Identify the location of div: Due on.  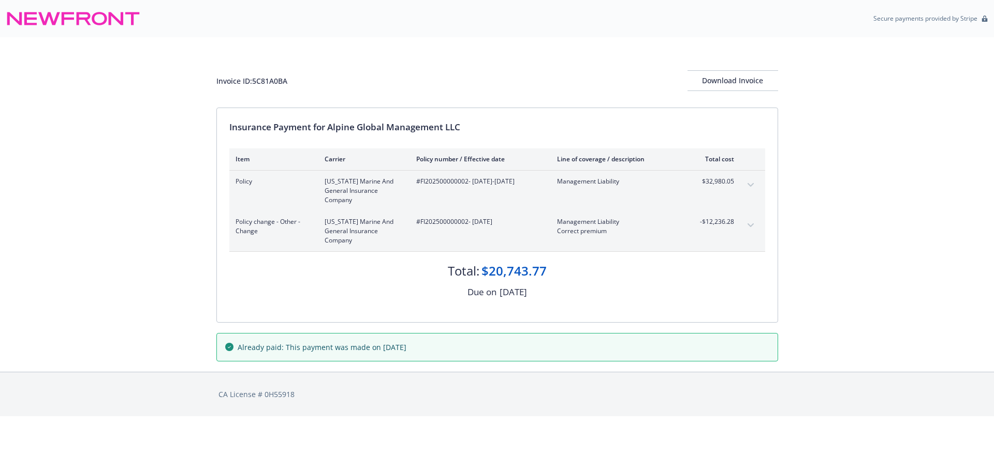
(482, 292).